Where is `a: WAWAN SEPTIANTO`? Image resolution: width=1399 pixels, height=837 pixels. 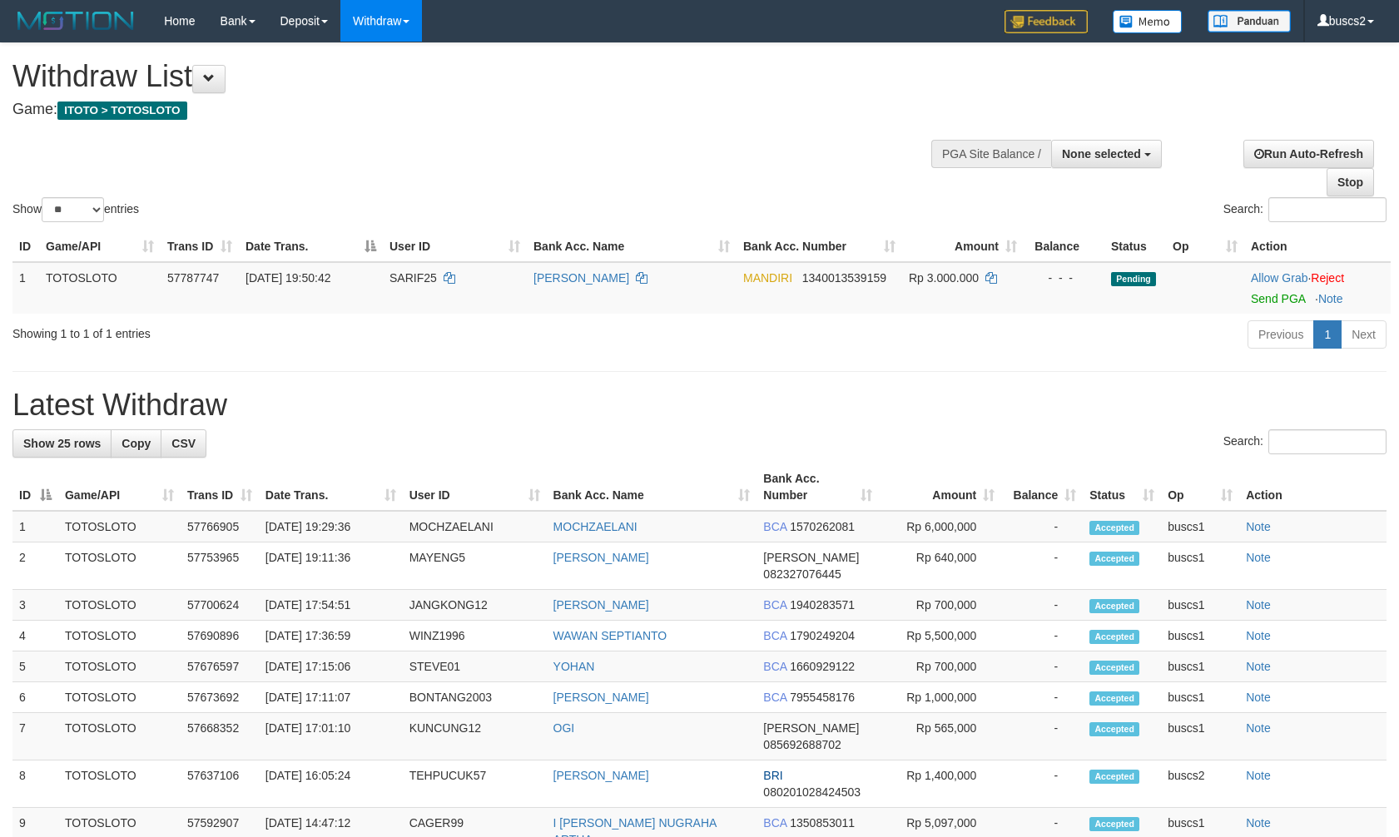 a: WAWAN SEPTIANTO is located at coordinates (610, 636).